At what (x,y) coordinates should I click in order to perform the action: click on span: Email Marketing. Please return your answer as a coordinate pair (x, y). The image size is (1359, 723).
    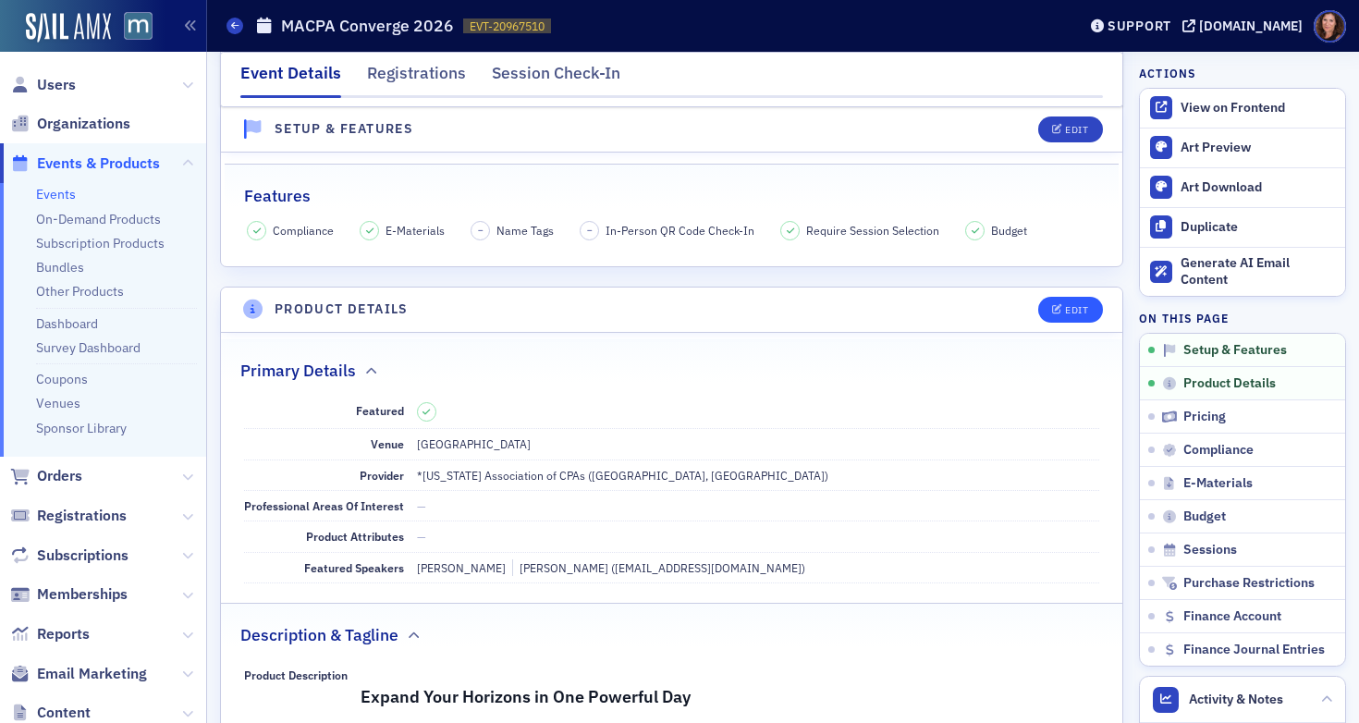
    Looking at the image, I should click on (92, 674).